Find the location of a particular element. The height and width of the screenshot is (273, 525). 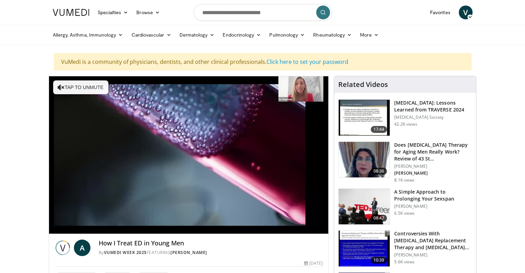

a: Rheumatology is located at coordinates (333, 35).